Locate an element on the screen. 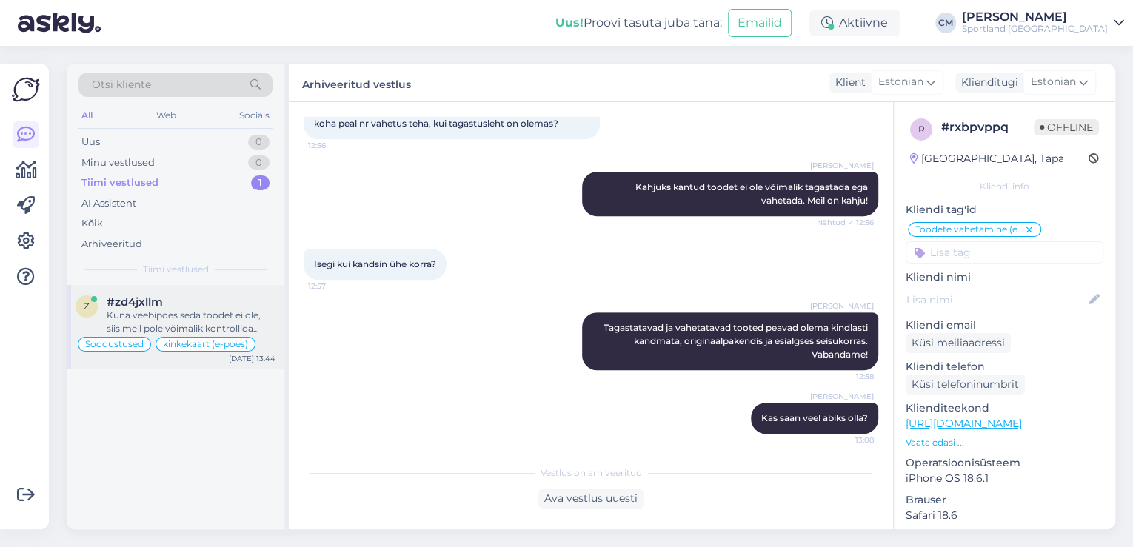 This screenshot has height=547, width=1133. span: Isegi kui kandsin ühe korra? is located at coordinates (375, 264).